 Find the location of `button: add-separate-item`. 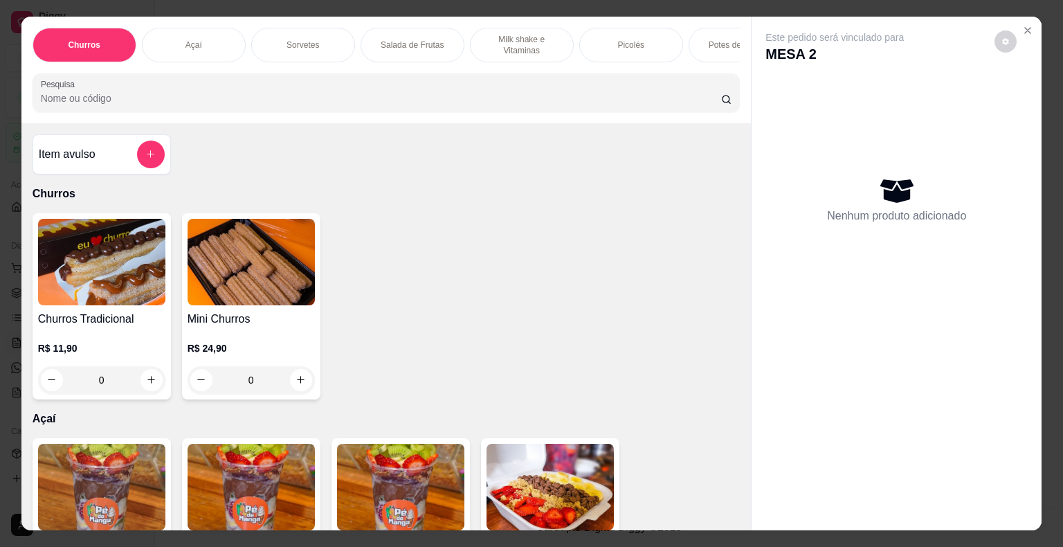

button: add-separate-item is located at coordinates (151, 154).